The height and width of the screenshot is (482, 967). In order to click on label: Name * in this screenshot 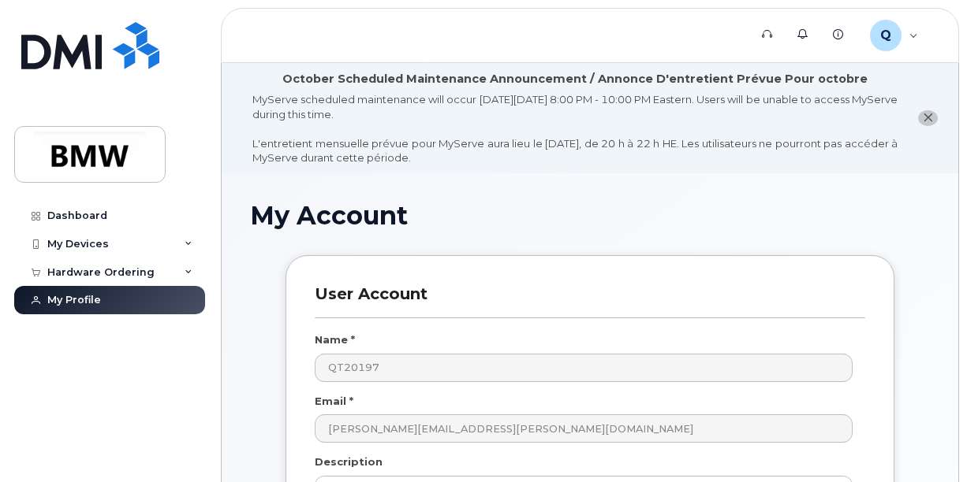, I will do `click(334, 340)`.